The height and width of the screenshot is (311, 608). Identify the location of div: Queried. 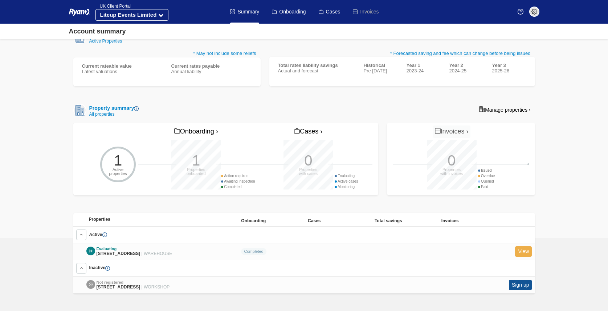
(487, 181).